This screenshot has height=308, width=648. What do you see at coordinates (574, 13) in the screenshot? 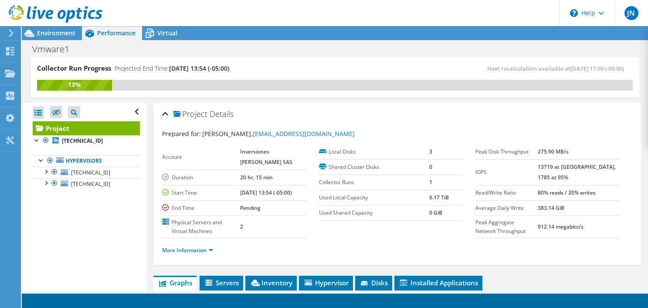
I see `svg: \n` at bounding box center [574, 13].